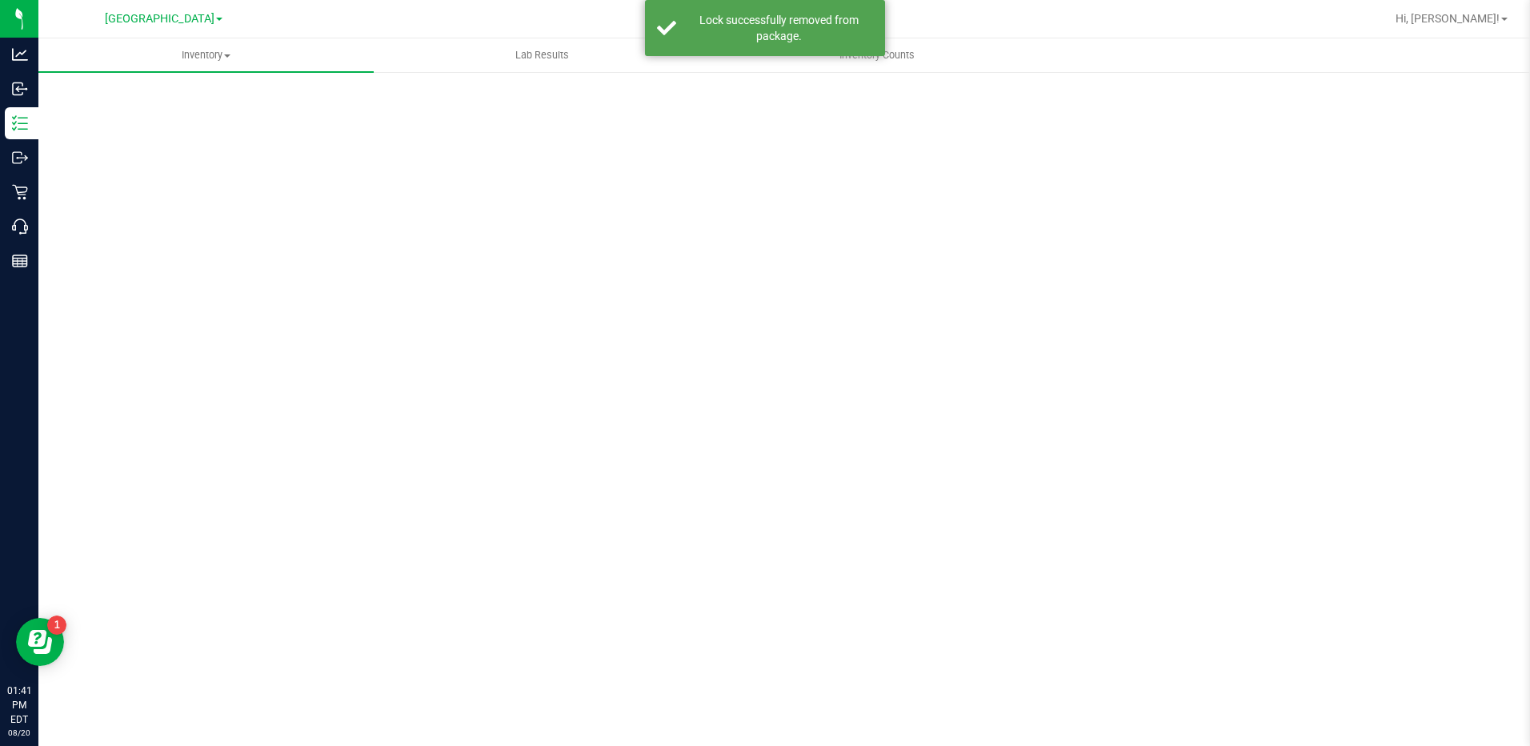 The image size is (1530, 746). I want to click on div: Lock successfully removed from package., so click(778, 28).